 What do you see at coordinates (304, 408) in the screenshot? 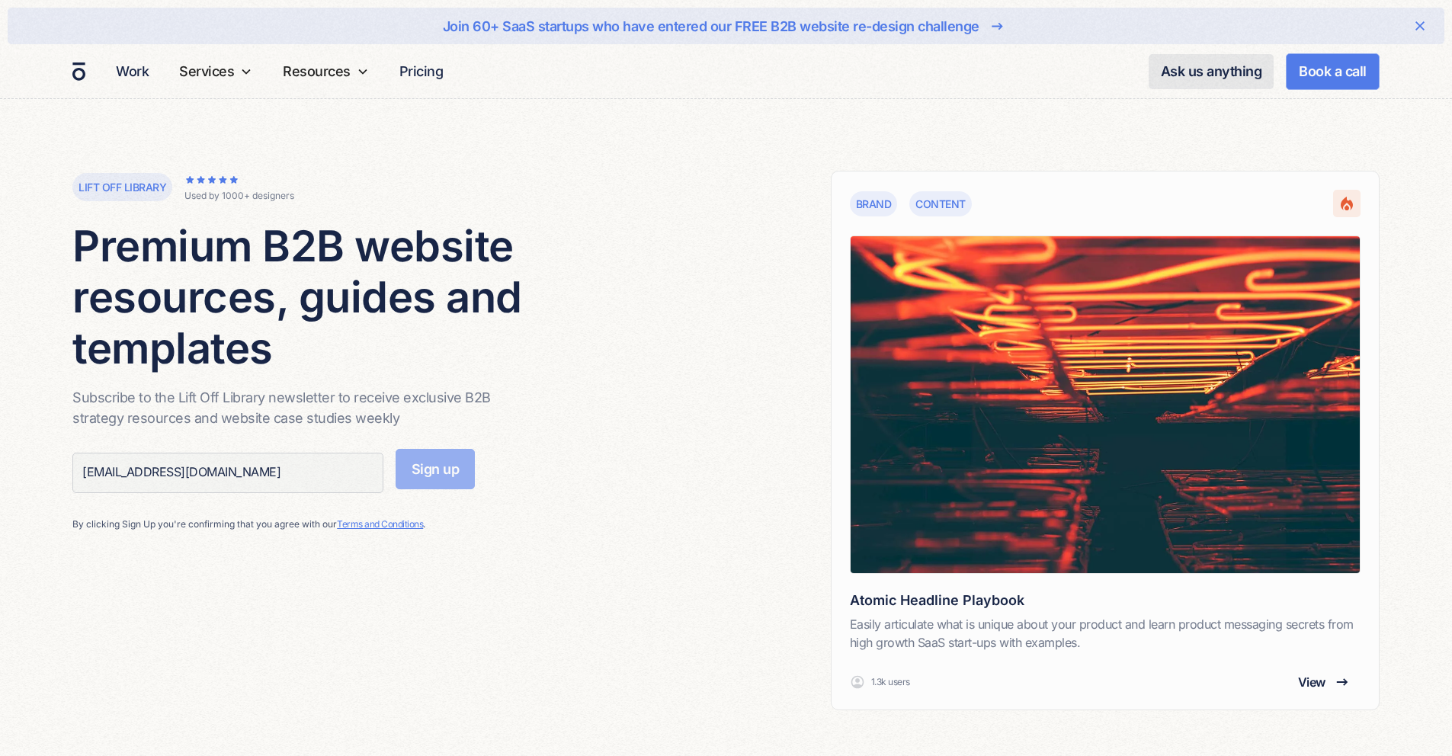
I see `p: Subscribe to the Lift Off Library newsletter to receive exclusive B2B strategy resources and webs...` at bounding box center [304, 408].